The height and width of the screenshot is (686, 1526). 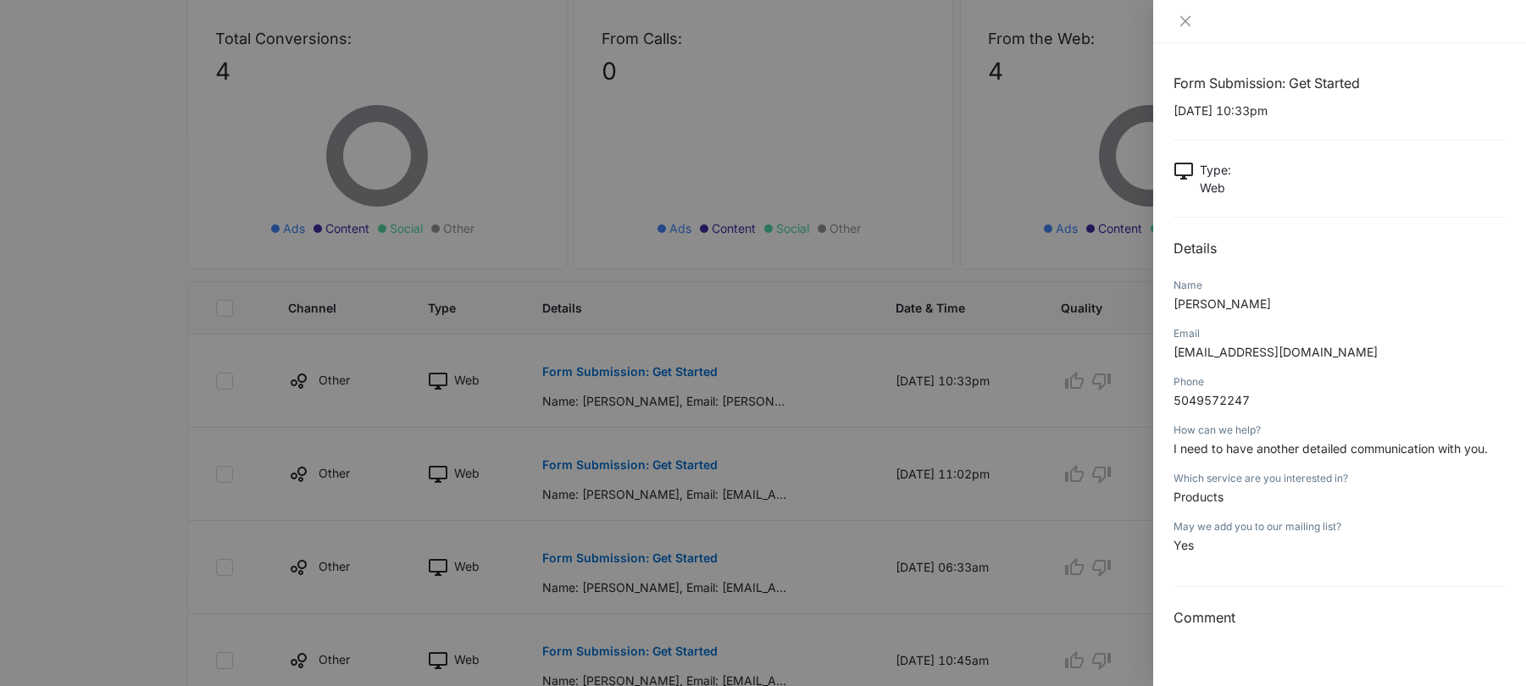 What do you see at coordinates (1211, 400) in the screenshot?
I see `span: 5049572247` at bounding box center [1211, 400].